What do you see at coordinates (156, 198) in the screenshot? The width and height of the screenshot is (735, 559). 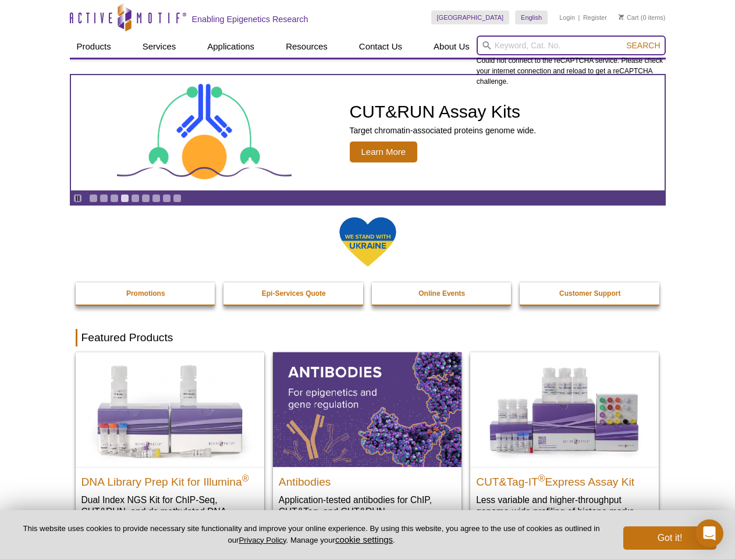 I see `a: Go to slide 7` at bounding box center [156, 198].